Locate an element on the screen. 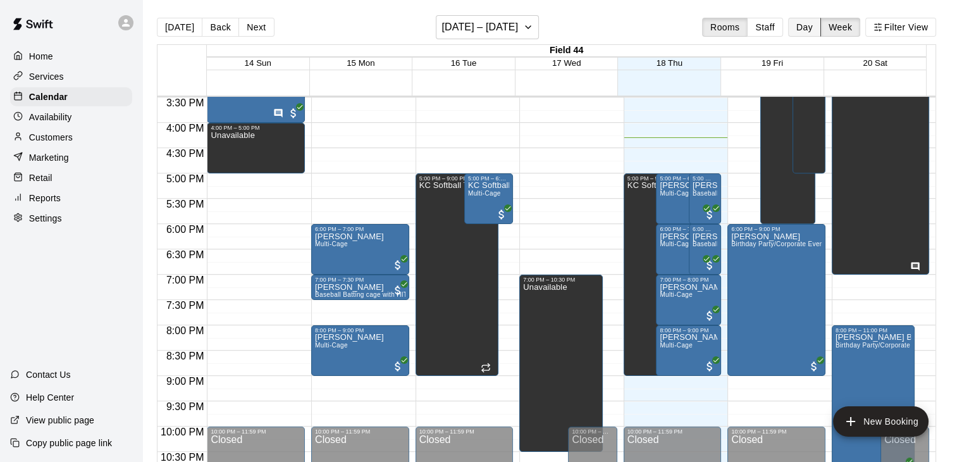 The width and height of the screenshot is (962, 462). p: Retail is located at coordinates (40, 178).